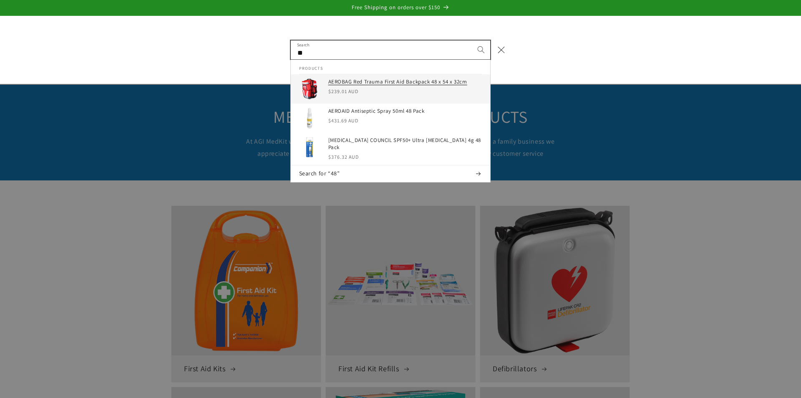  Describe the element at coordinates (310, 147) in the screenshot. I see `img: CANCER COUNCIL SPF50+ Ultra Lip Balm 4g 48 Pack` at that location.